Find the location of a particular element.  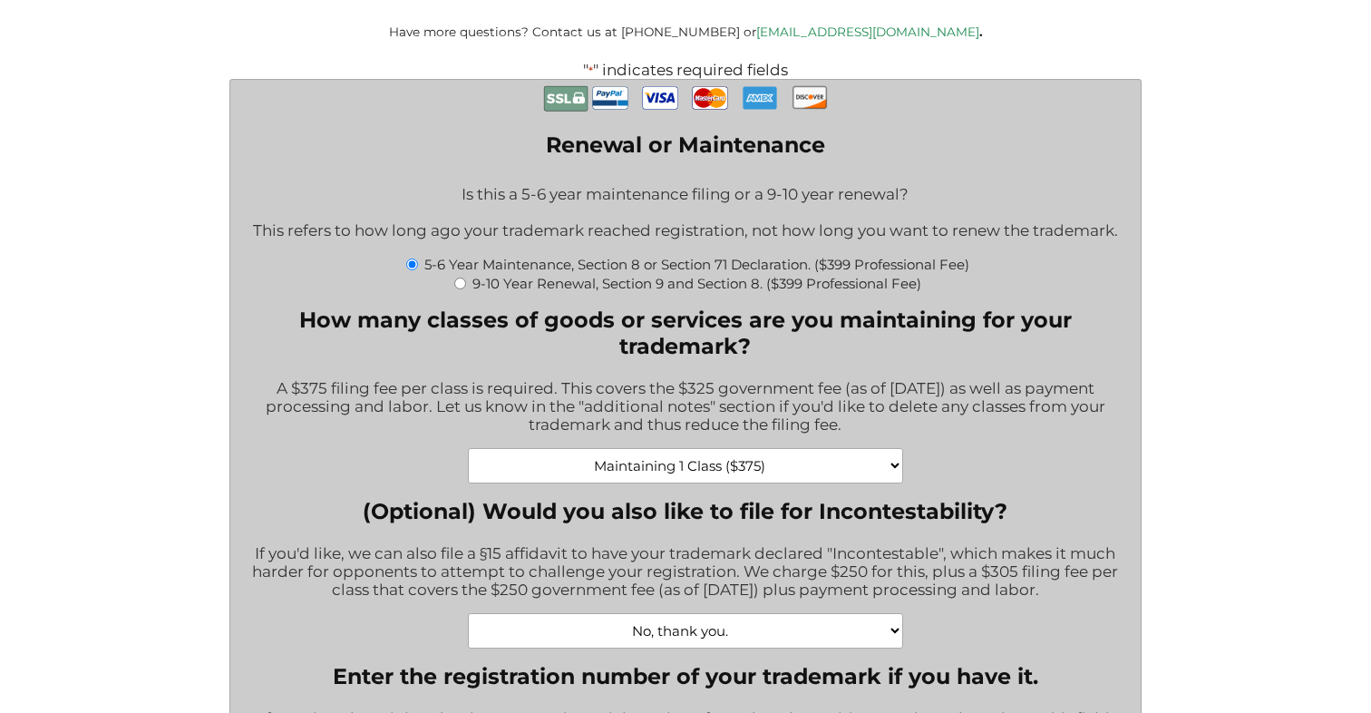

label: 9-10 Year Renewal, Section 9 and Section 8. ($399 Professional Fee) is located at coordinates (696, 283).